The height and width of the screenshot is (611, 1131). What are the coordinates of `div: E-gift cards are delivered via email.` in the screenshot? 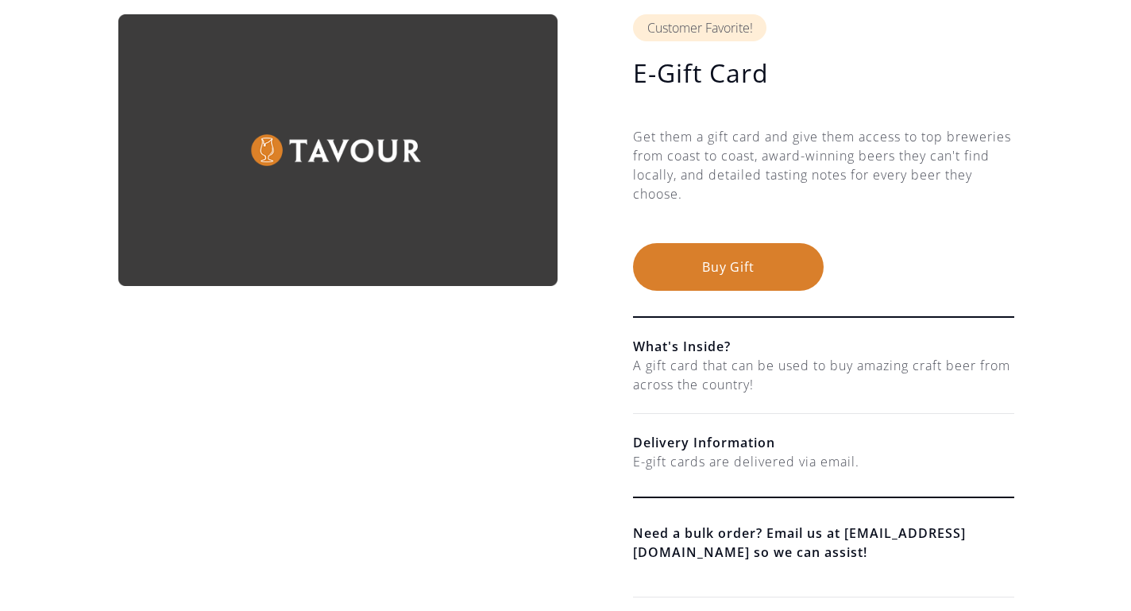 It's located at (823, 461).